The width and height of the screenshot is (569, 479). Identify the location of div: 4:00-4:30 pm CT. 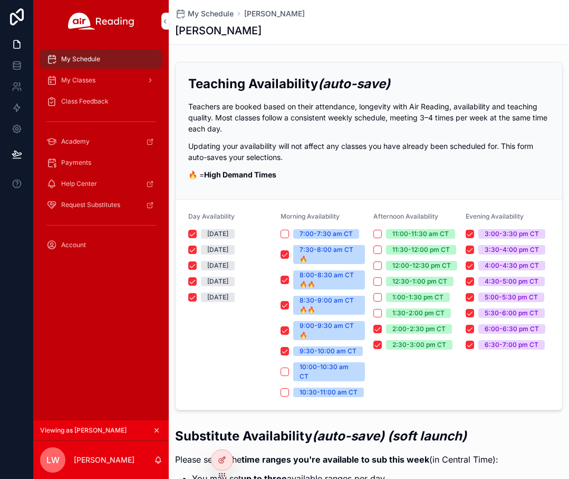
(512, 265).